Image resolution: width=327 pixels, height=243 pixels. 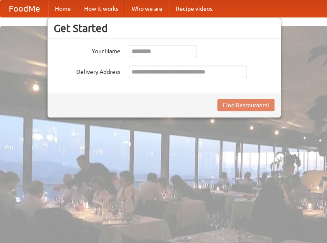 What do you see at coordinates (63, 9) in the screenshot?
I see `a: Home` at bounding box center [63, 9].